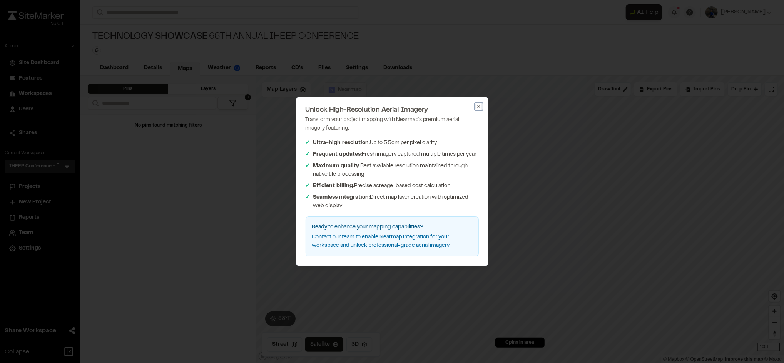  Describe the element at coordinates (337, 166) in the screenshot. I see `strong: Maximum quality:` at that location.